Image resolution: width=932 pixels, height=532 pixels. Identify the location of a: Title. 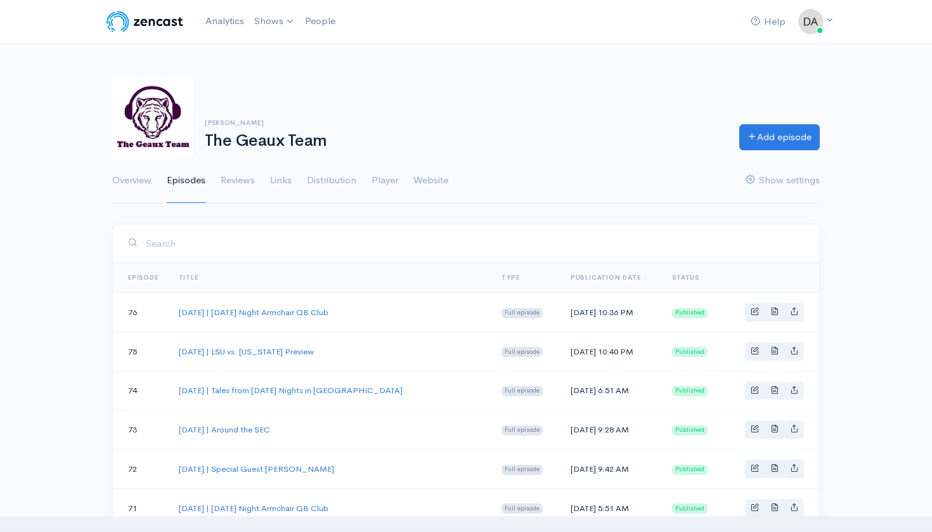
(188, 277).